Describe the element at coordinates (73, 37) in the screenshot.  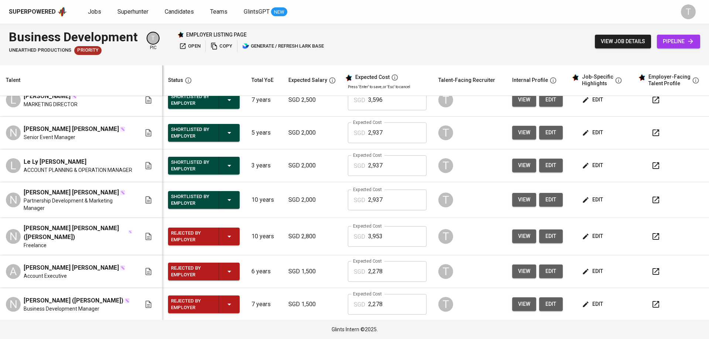
I see `div: Business Development` at that location.